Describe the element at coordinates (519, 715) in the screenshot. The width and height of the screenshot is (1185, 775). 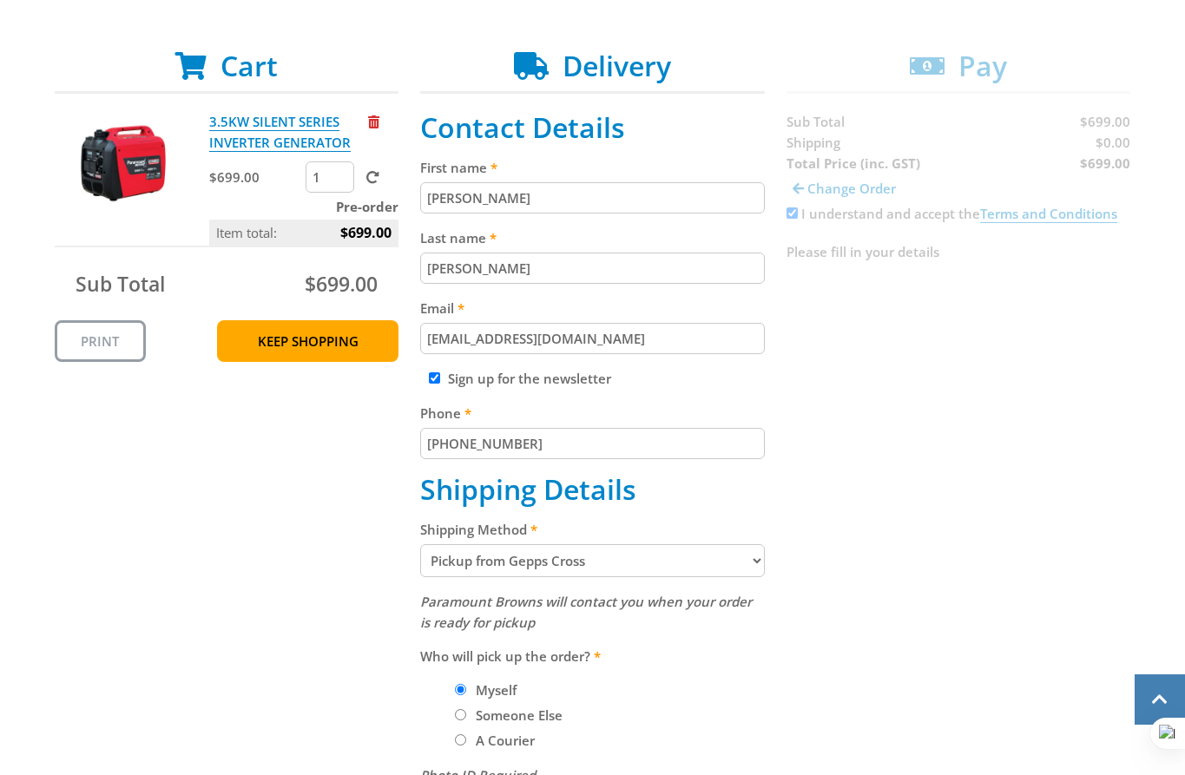
I see `label: Someone Else` at that location.